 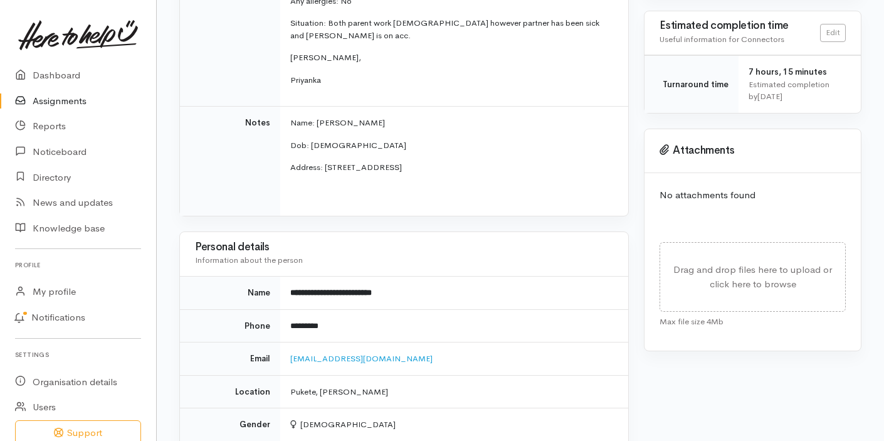 I want to click on span: Information about the person, so click(x=249, y=260).